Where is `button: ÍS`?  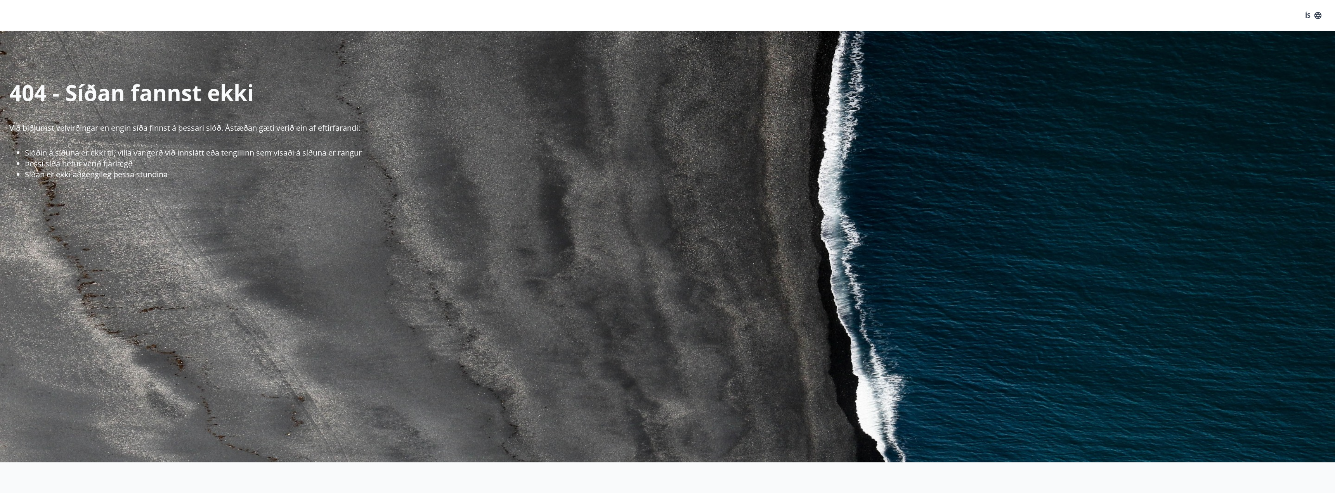
button: ÍS is located at coordinates (1314, 16).